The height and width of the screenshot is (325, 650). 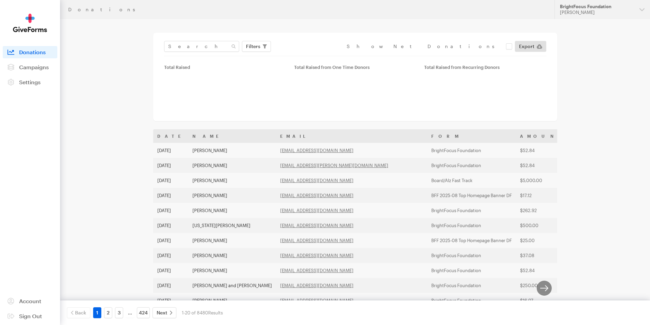 I want to click on td: $37.08, so click(x=544, y=256).